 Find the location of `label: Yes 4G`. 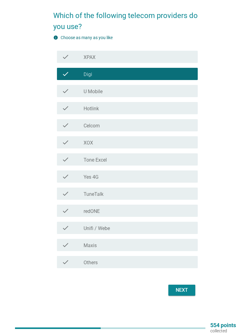

label: Yes 4G is located at coordinates (91, 177).